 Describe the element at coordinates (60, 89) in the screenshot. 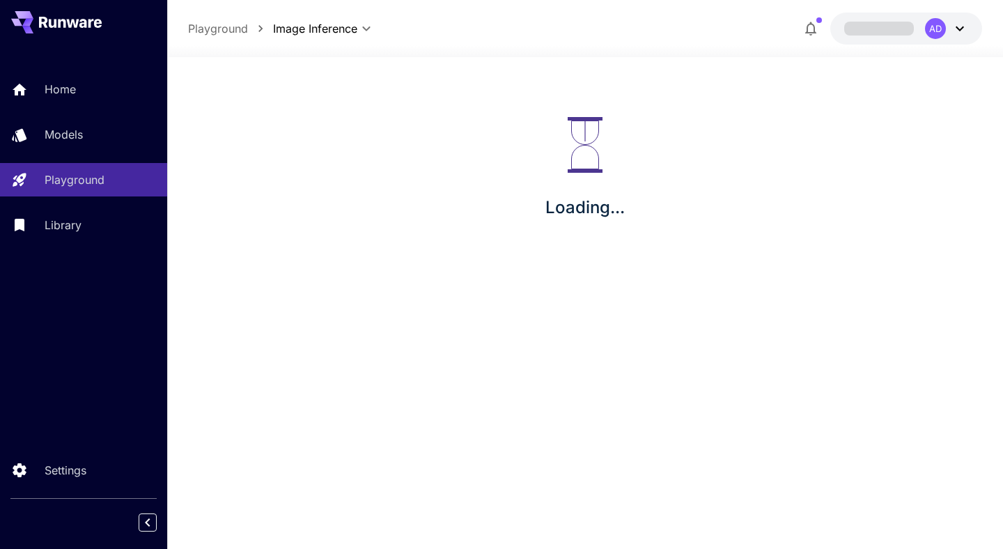

I see `p: Home` at that location.